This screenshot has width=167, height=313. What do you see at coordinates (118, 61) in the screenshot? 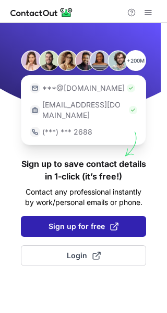
I see `img: Person #6` at bounding box center [118, 61].